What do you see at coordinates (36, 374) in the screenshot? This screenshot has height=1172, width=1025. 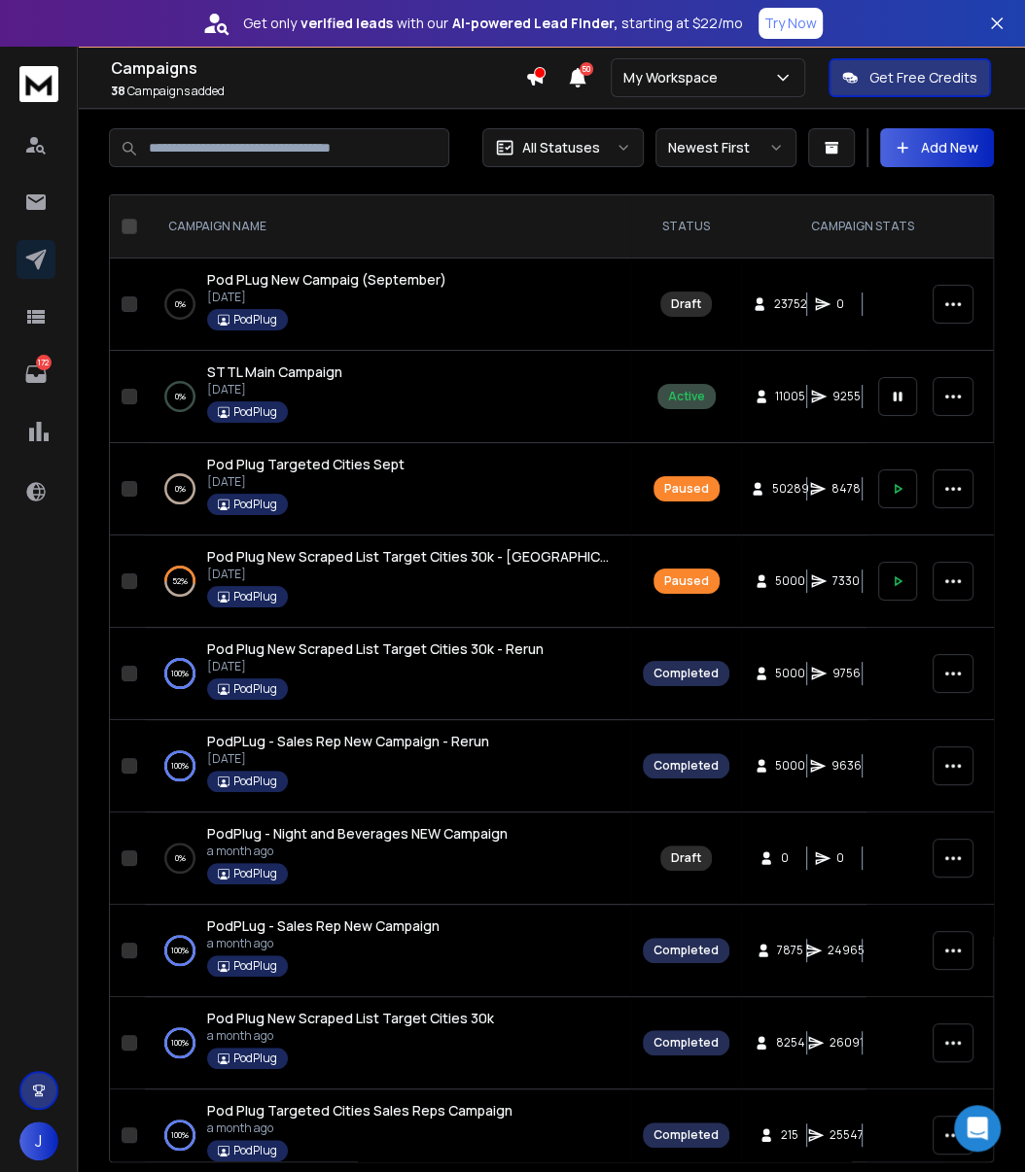 I see `a: 172` at bounding box center [36, 374].